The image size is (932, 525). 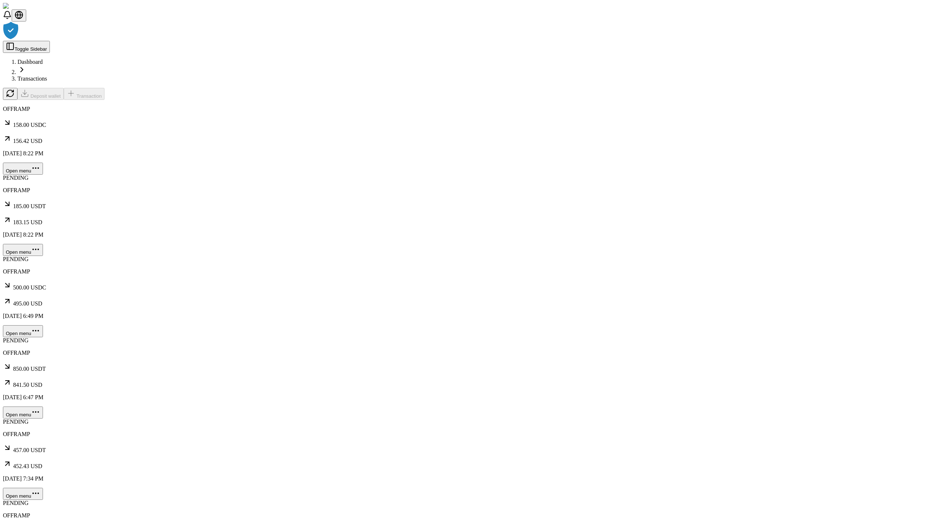 What do you see at coordinates (466, 286) in the screenshot?
I see `p: 500.00 USDC` at bounding box center [466, 286].